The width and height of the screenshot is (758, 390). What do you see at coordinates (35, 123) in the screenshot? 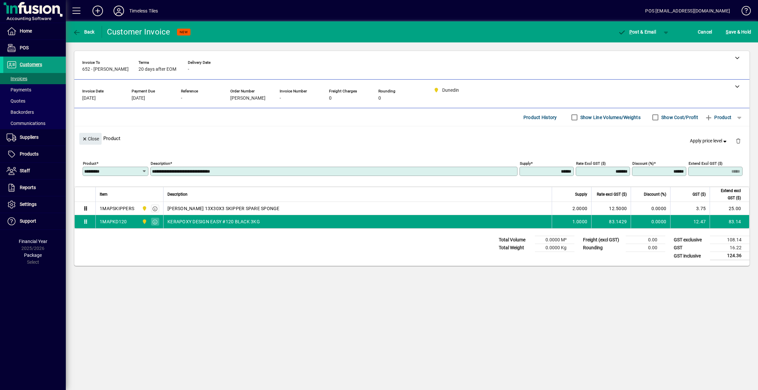
I see `a: Communications` at bounding box center [35, 123].